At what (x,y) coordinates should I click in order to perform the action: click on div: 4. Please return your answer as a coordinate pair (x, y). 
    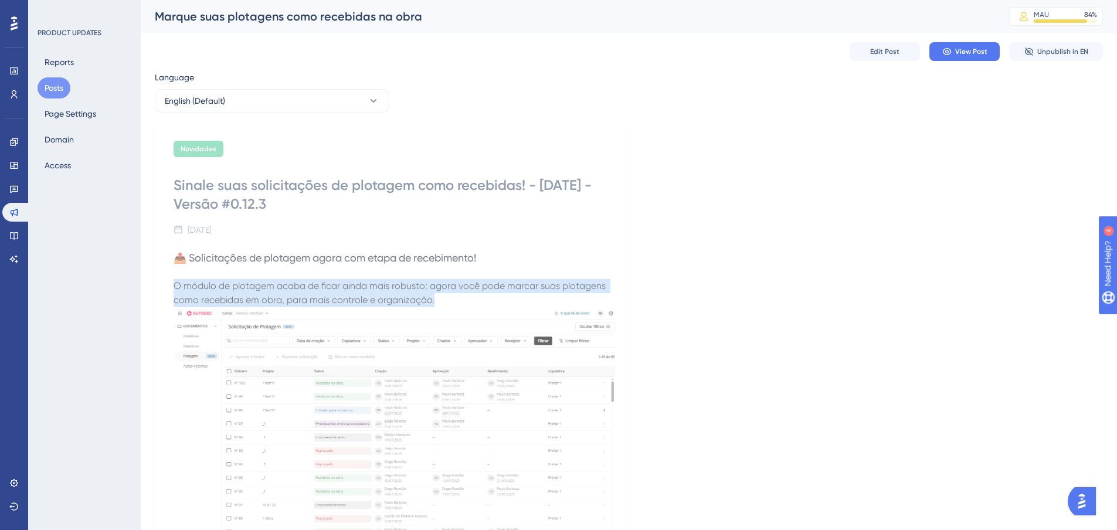
    Looking at the image, I should click on (83, 11).